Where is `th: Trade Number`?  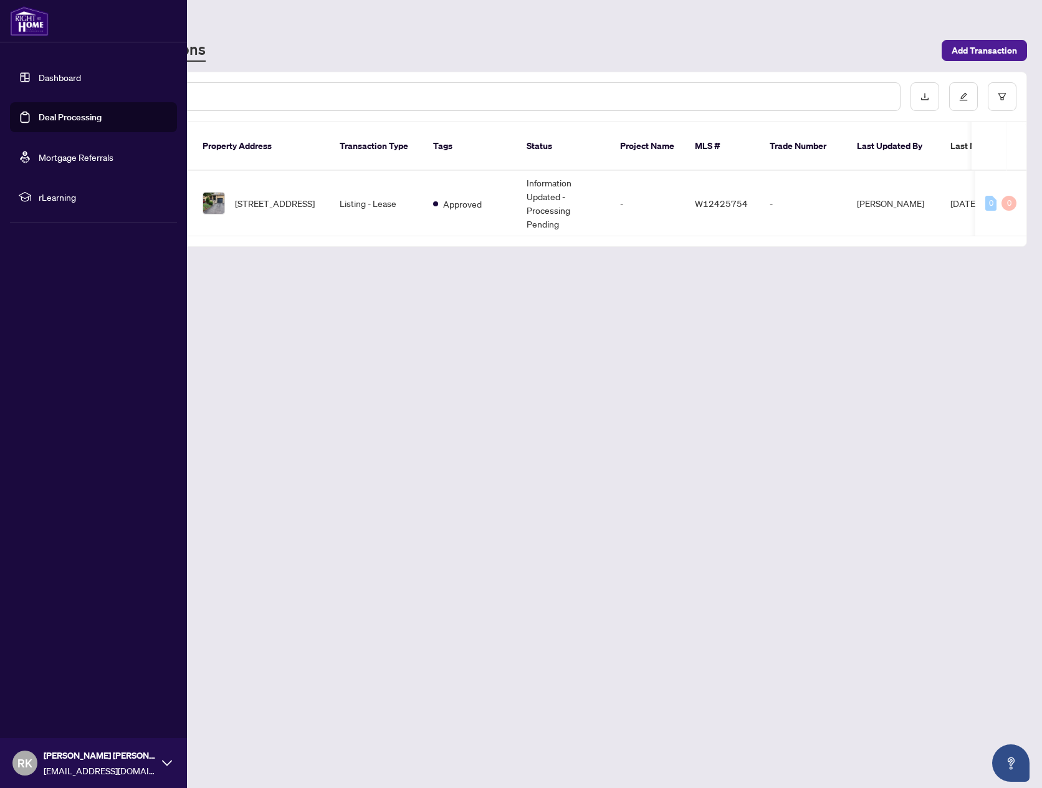 th: Trade Number is located at coordinates (803, 146).